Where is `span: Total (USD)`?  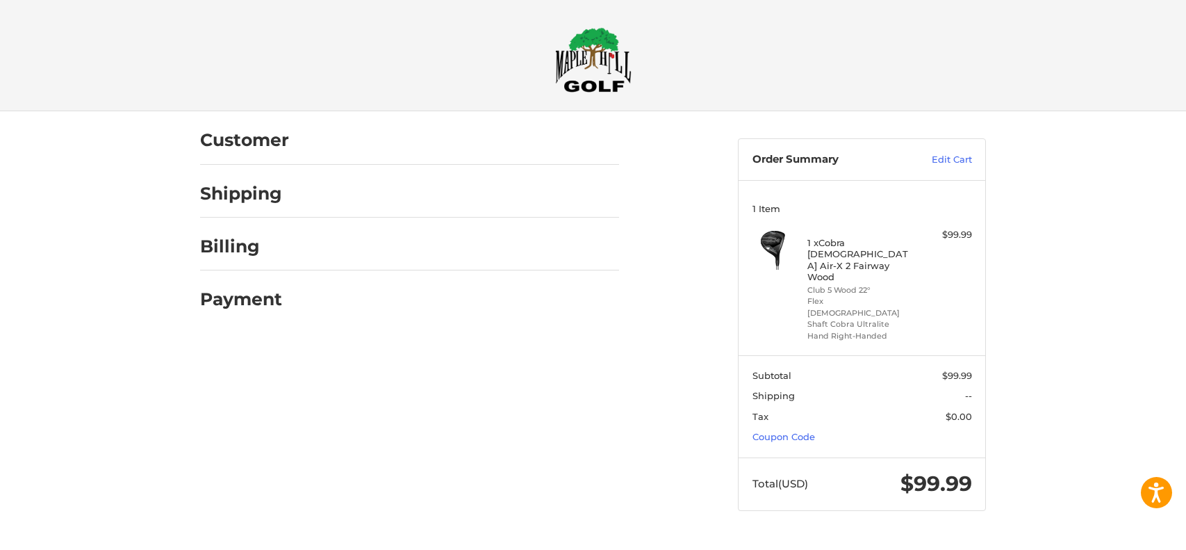
span: Total (USD) is located at coordinates (780, 483).